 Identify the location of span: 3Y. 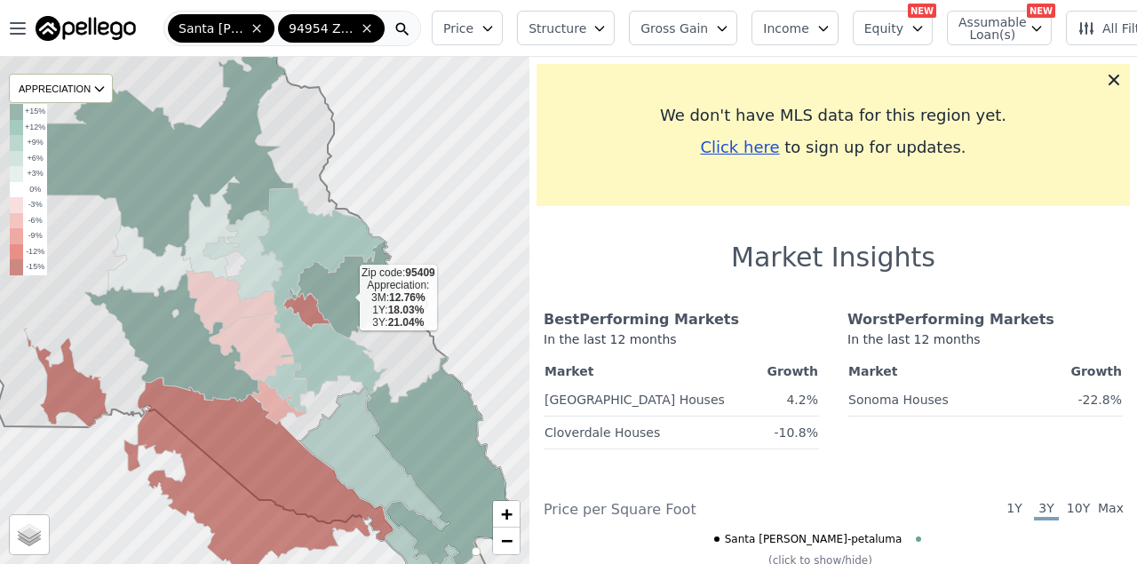
(1046, 510).